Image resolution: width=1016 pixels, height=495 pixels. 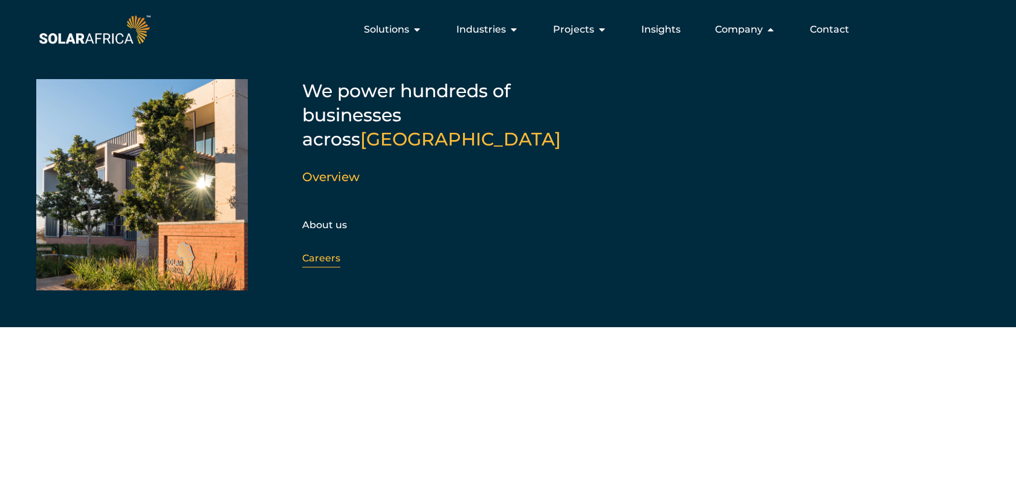 What do you see at coordinates (660, 30) in the screenshot?
I see `span: Insights` at bounding box center [660, 30].